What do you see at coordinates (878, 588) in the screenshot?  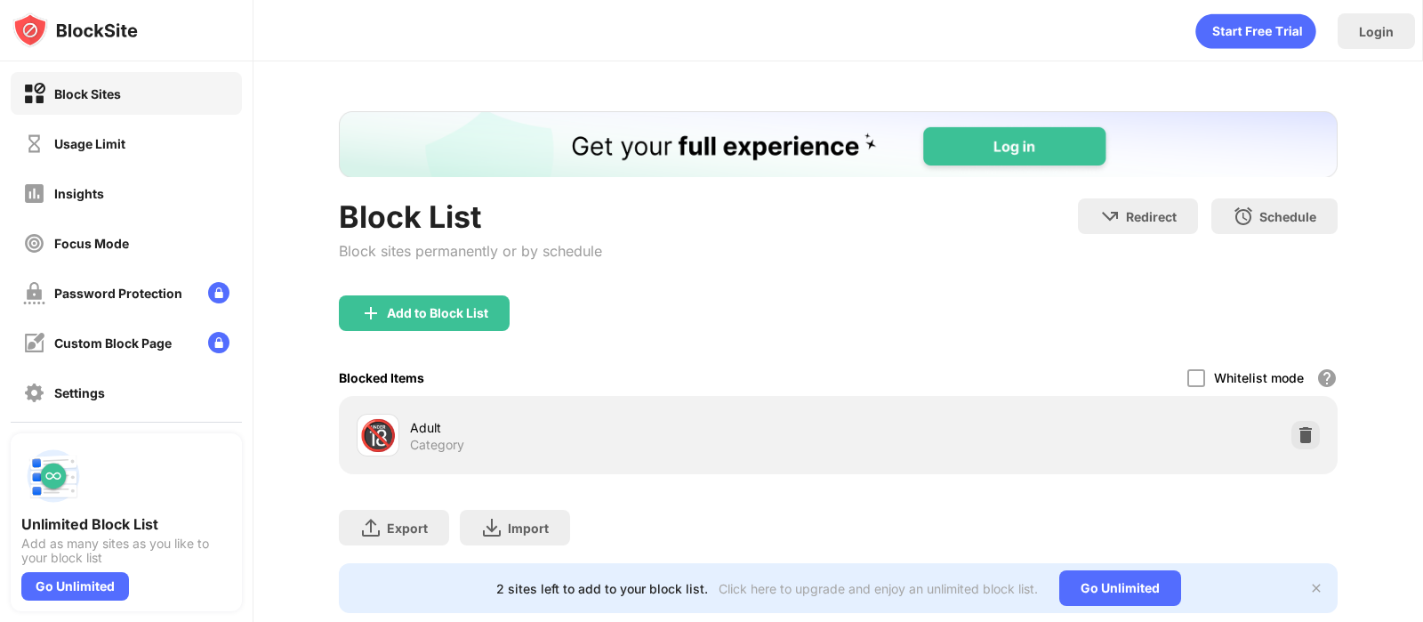 I see `div: Click here to upgrade and enjoy an unlimited block list.` at bounding box center [878, 588].